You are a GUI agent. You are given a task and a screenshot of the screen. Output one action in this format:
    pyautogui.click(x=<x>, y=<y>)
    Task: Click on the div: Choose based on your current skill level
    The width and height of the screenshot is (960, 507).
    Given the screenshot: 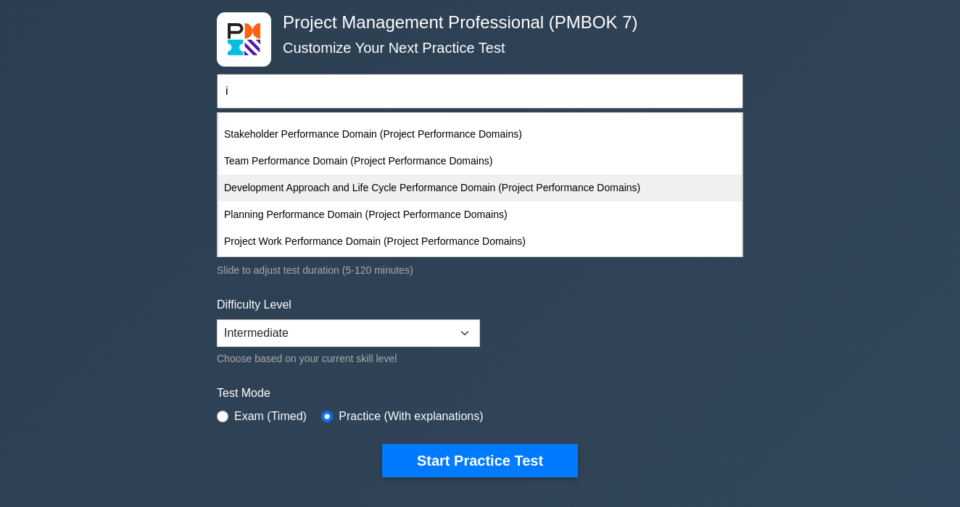 What is the action you would take?
    pyautogui.click(x=348, y=359)
    